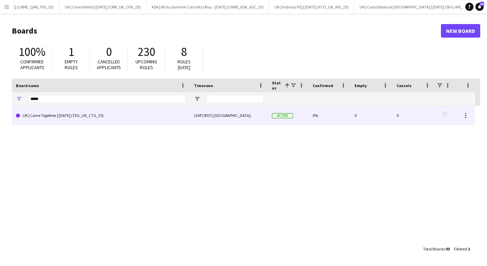 The width and height of the screenshot is (487, 266). I want to click on span: Upcoming roles, so click(146, 64).